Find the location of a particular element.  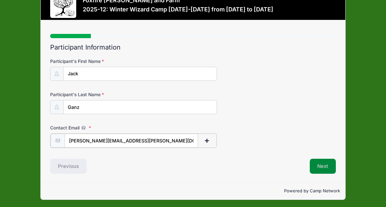

p: Powered by Camp Network is located at coordinates (193, 191).